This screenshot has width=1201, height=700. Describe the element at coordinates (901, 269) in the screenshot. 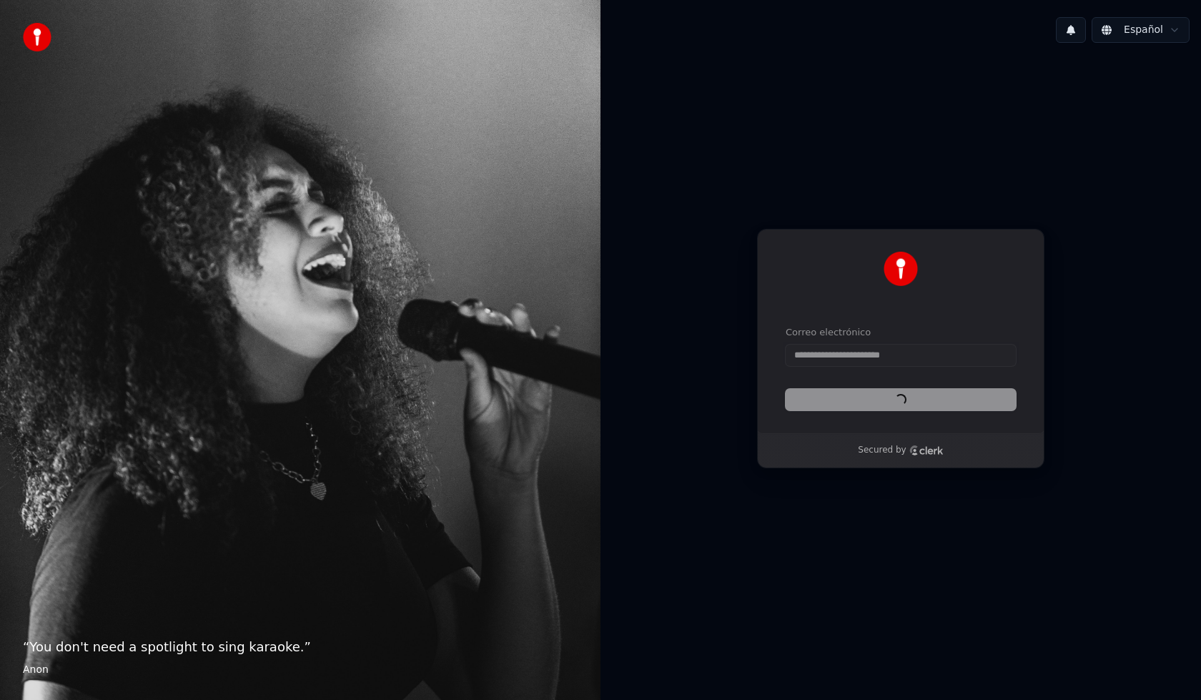

I see `img: Youka` at that location.